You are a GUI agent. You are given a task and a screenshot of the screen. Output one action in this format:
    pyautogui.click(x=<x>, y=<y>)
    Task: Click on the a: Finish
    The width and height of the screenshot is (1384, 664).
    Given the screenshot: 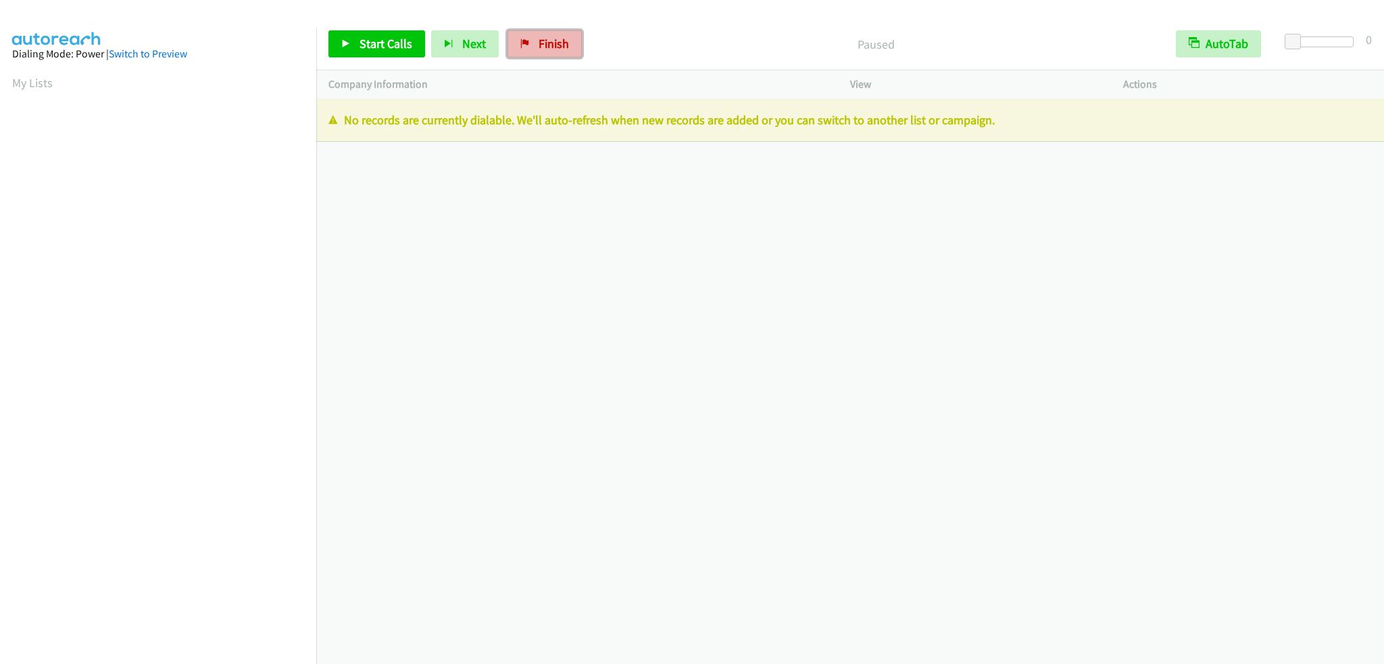 What is the action you would take?
    pyautogui.click(x=544, y=44)
    